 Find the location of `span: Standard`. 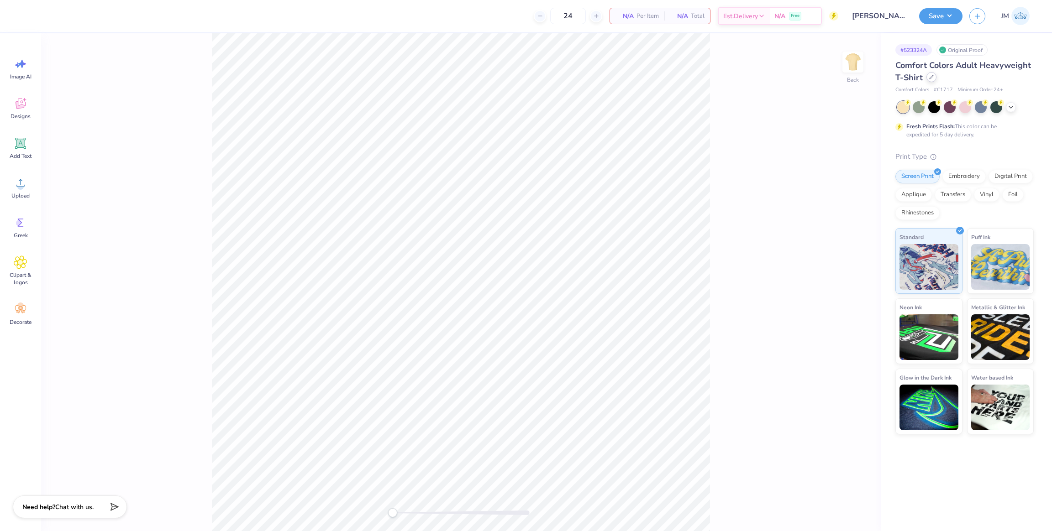

span: Standard is located at coordinates (911, 237).